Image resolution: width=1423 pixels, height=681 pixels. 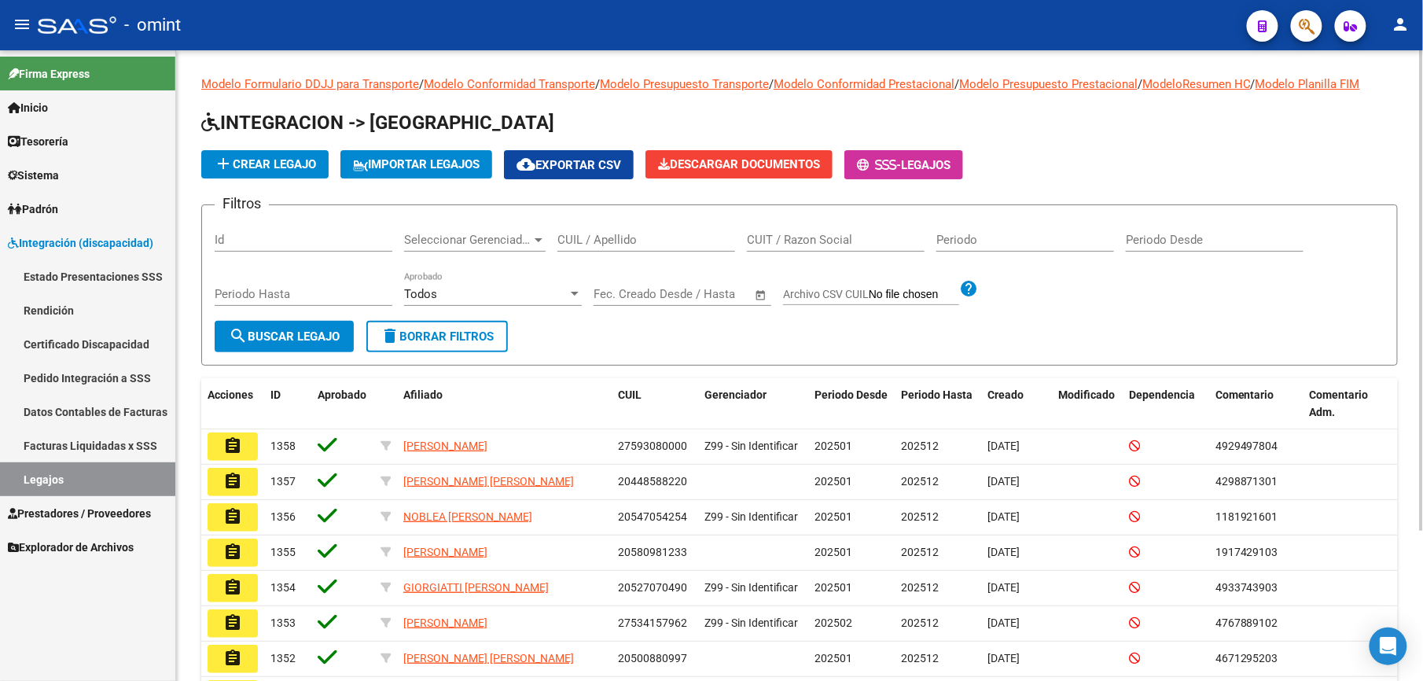 What do you see at coordinates (653, 446) in the screenshot?
I see `span: 27593080000` at bounding box center [653, 446].